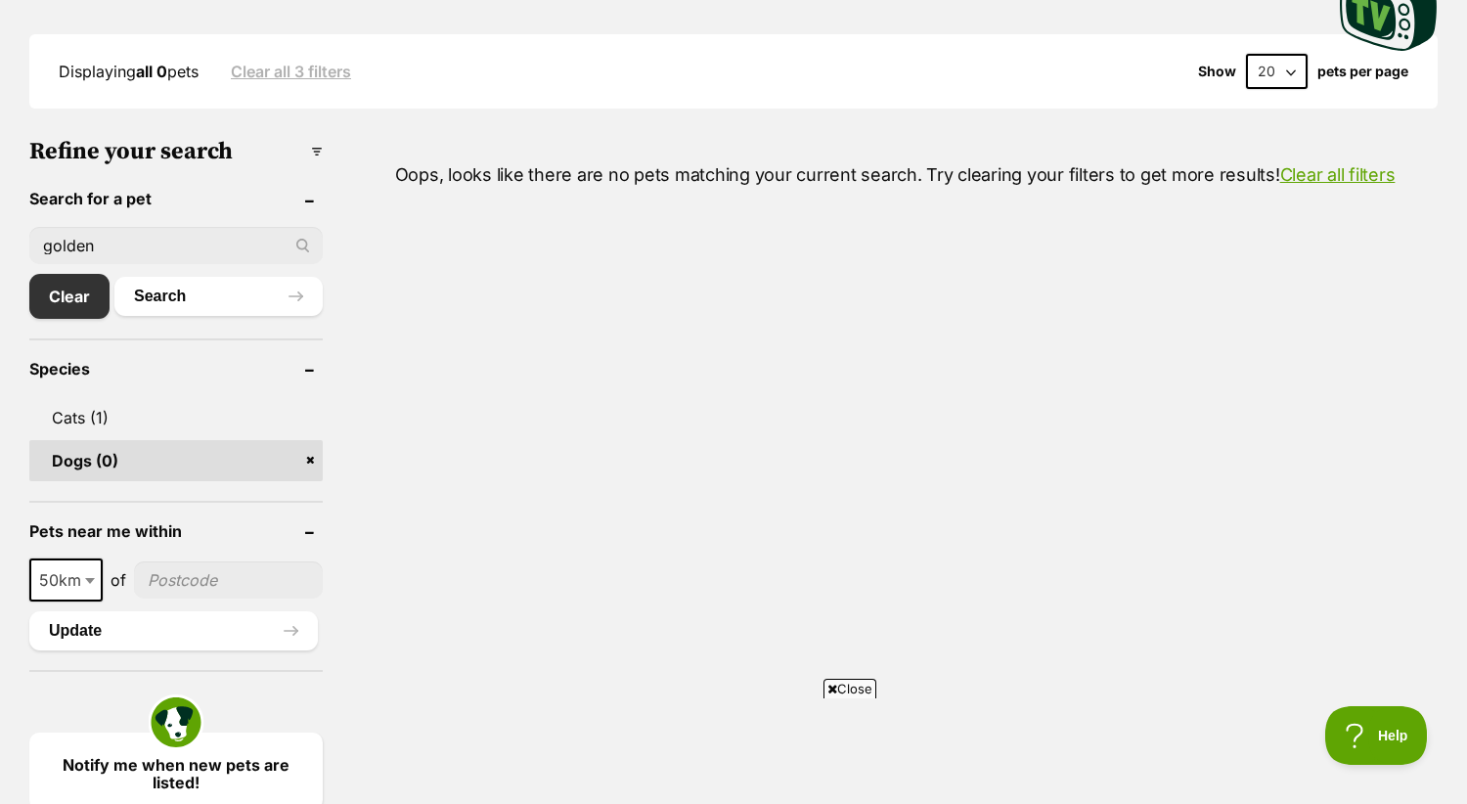 The width and height of the screenshot is (1467, 804). Describe the element at coordinates (176, 152) in the screenshot. I see `h3: Refine your search` at that location.